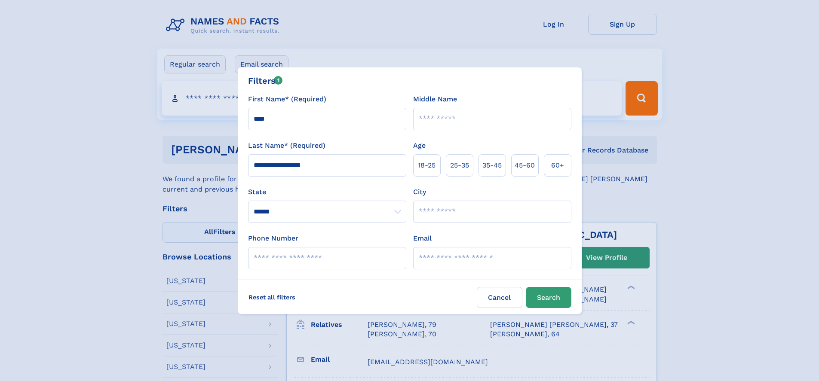  I want to click on label: Cancel, so click(500, 297).